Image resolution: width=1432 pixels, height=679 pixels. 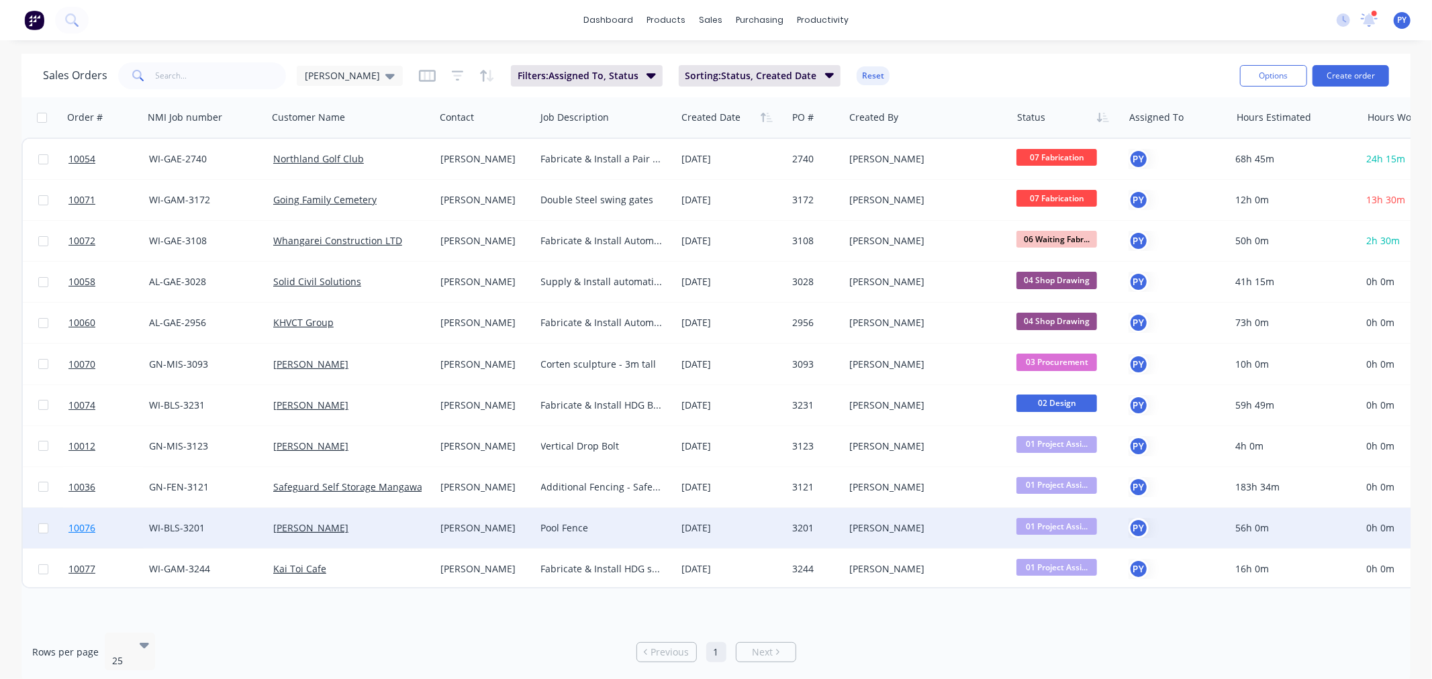 What do you see at coordinates (82, 282) in the screenshot?
I see `span: 10058` at bounding box center [82, 282].